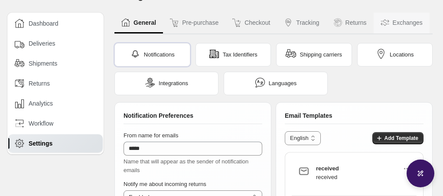  What do you see at coordinates (165, 184) in the screenshot?
I see `span: Notify me about incoming returns` at bounding box center [165, 184].